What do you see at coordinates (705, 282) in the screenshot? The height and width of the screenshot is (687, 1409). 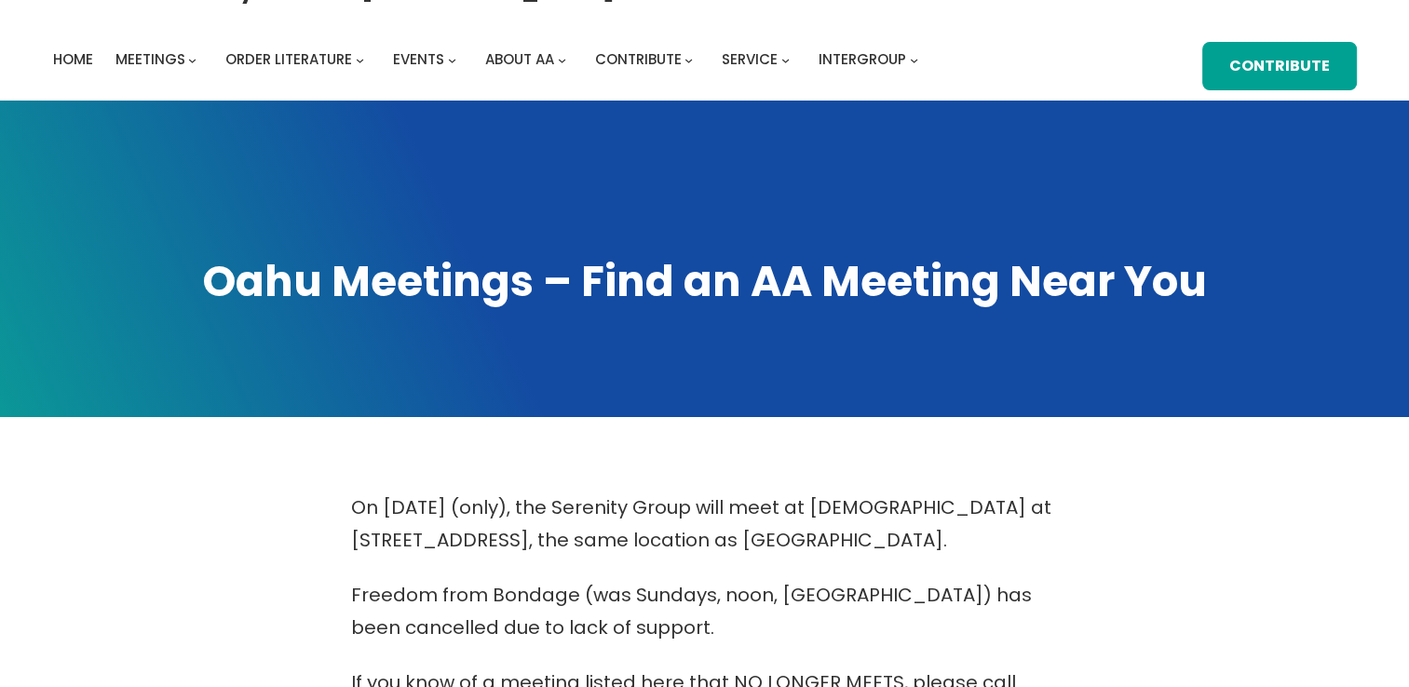 I see `h1: Oahu Meetings – Find an AA Meeting Near You` at bounding box center [705, 282].